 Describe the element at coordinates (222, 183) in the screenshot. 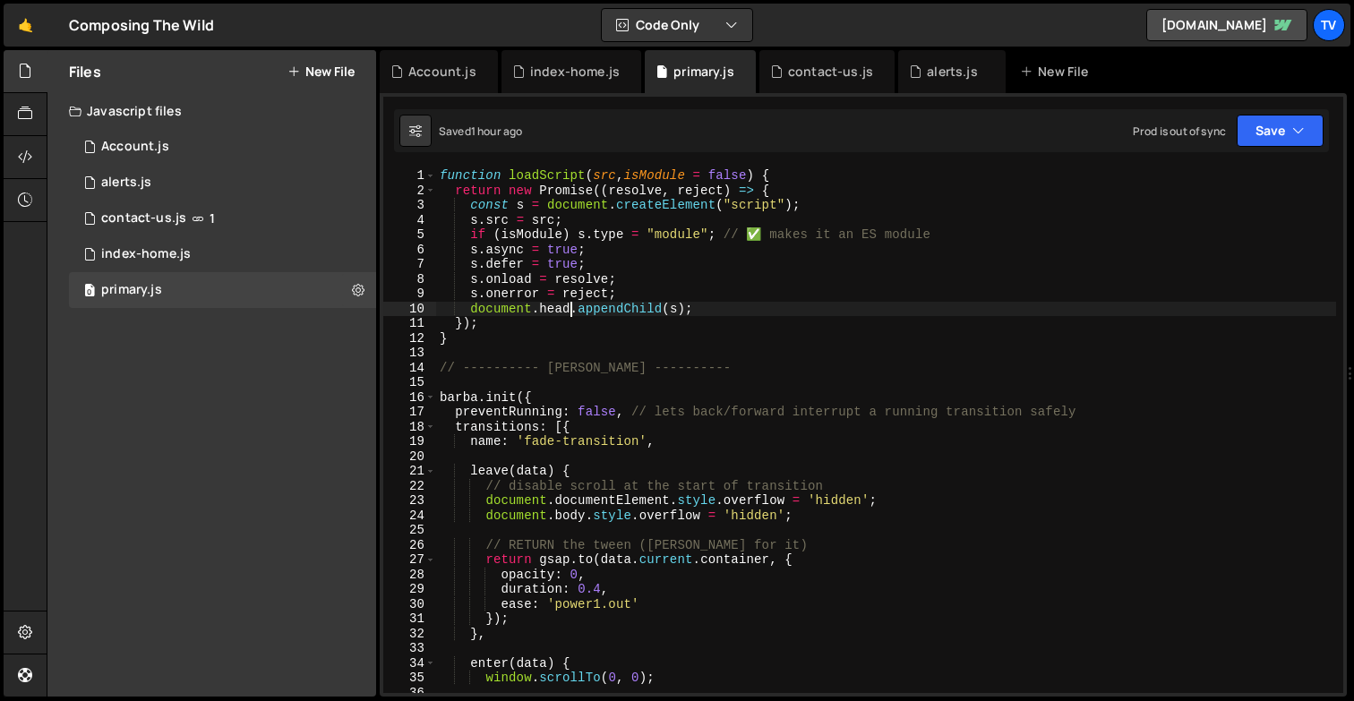

I see `div: 15558/45627.js` at that location.